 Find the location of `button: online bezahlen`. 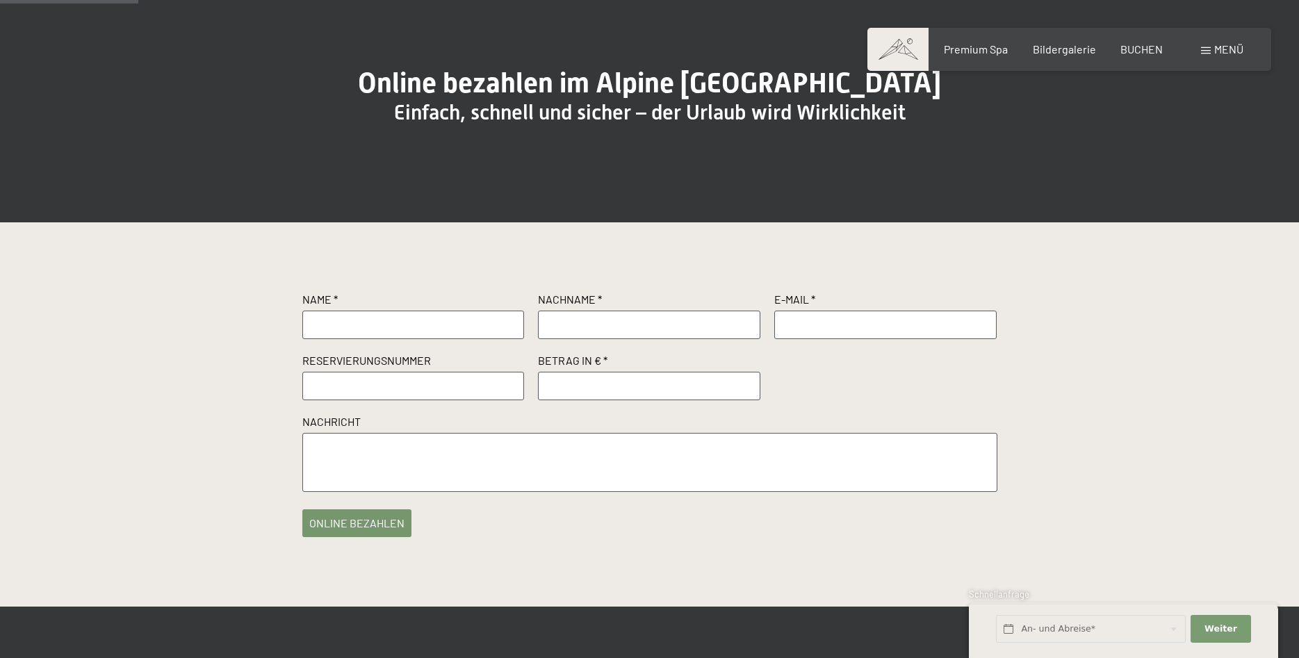

button: online bezahlen is located at coordinates (357, 523).